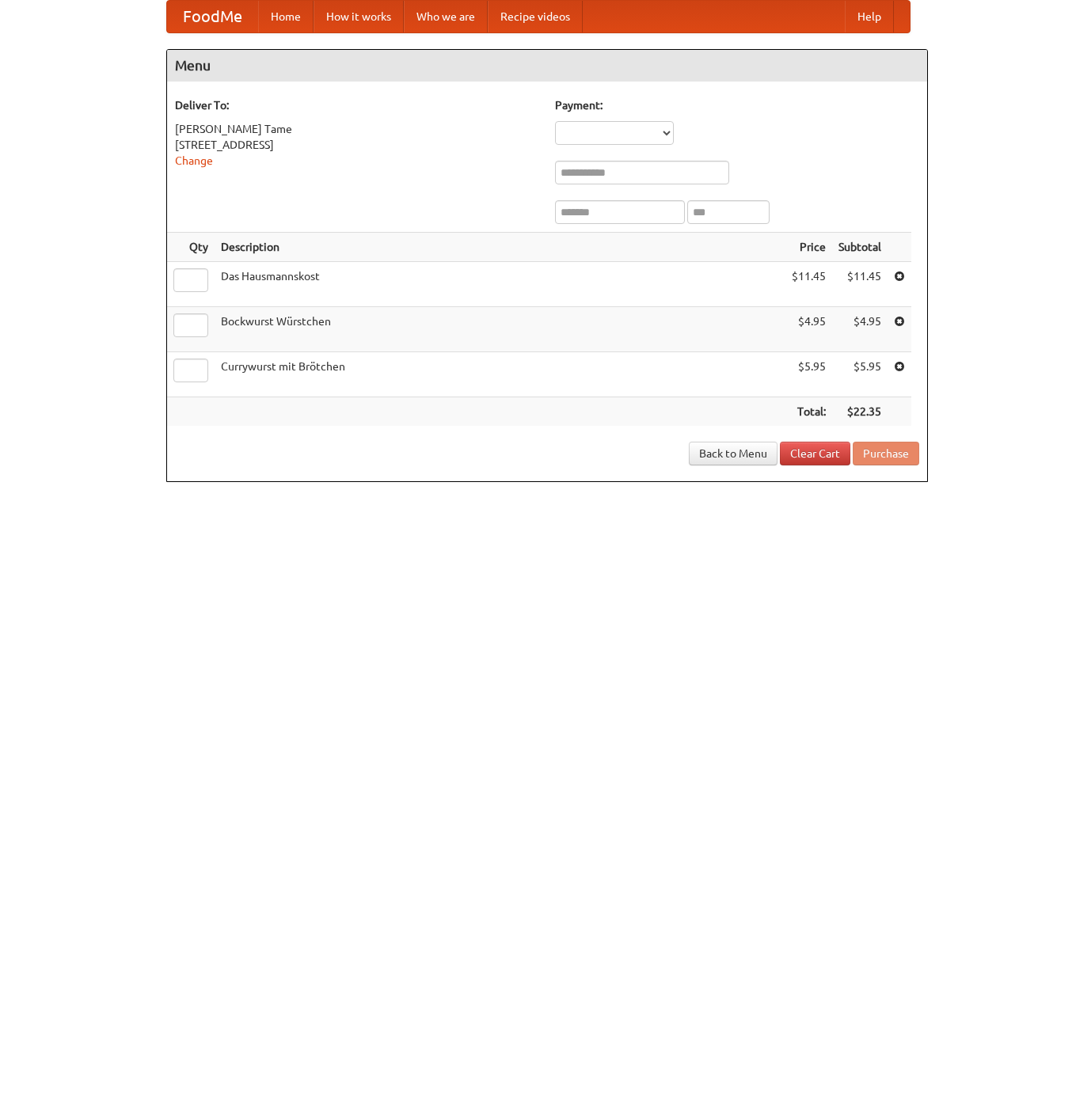  What do you see at coordinates (500, 247) in the screenshot?
I see `th: Description` at bounding box center [500, 247].